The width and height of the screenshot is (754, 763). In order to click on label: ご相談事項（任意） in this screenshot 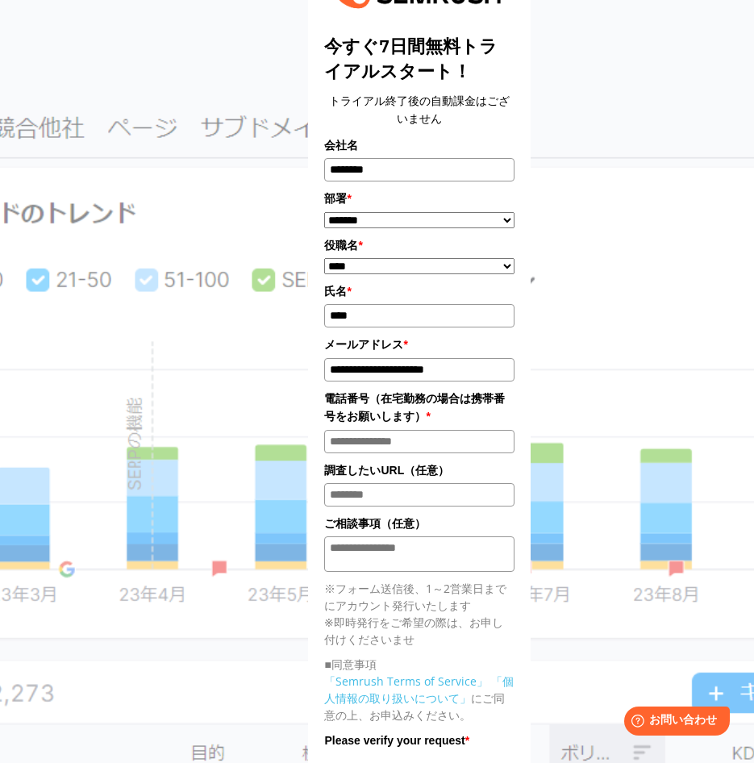, I will do `click(419, 524)`.